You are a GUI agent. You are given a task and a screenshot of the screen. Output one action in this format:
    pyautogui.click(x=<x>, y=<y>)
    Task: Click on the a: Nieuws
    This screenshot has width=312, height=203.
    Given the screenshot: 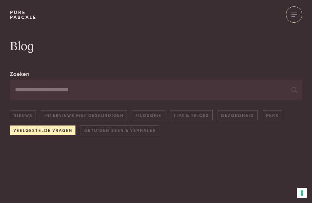 What is the action you would take?
    pyautogui.click(x=23, y=115)
    